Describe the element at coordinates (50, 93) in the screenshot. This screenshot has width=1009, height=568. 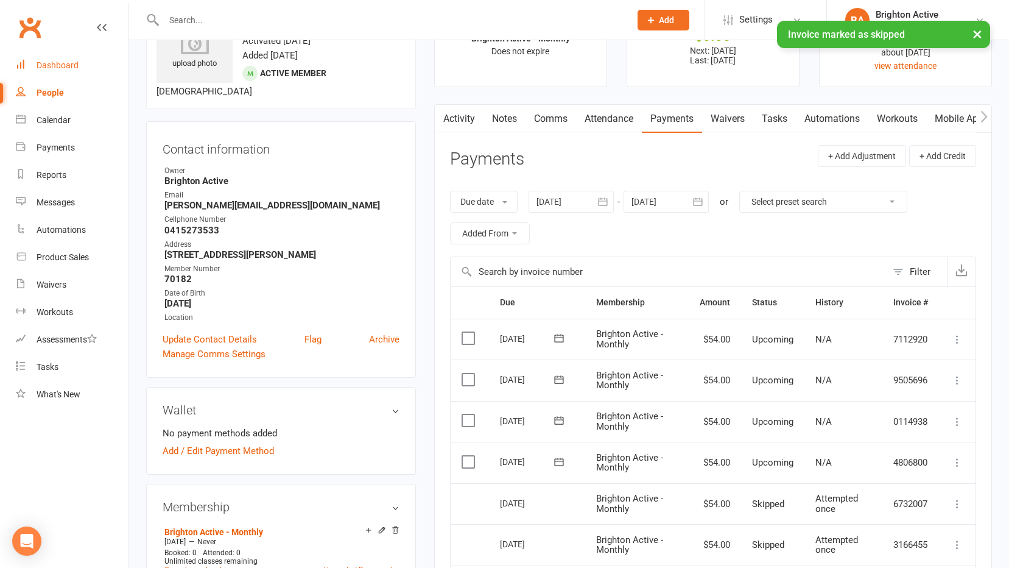
I see `div: People` at that location.